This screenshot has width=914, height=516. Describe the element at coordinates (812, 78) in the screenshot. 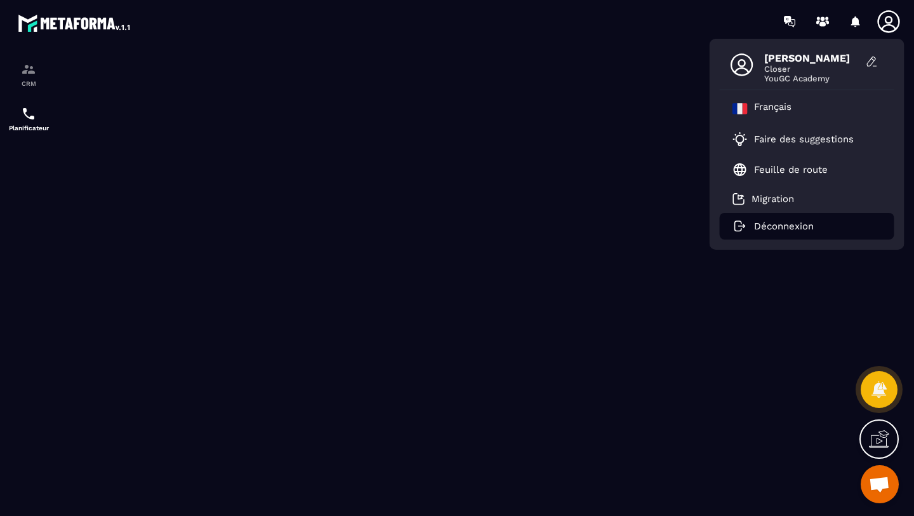

I see `span: YouGC Academy` at that location.